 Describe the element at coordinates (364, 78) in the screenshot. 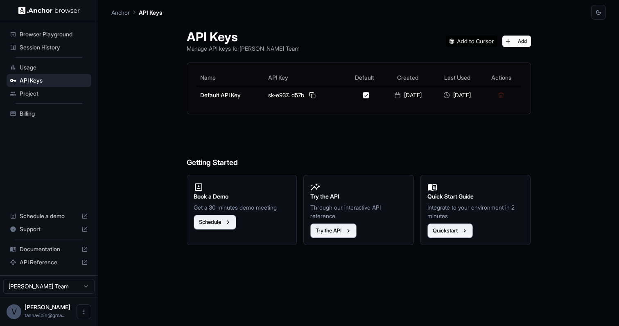

I see `th: Default` at that location.